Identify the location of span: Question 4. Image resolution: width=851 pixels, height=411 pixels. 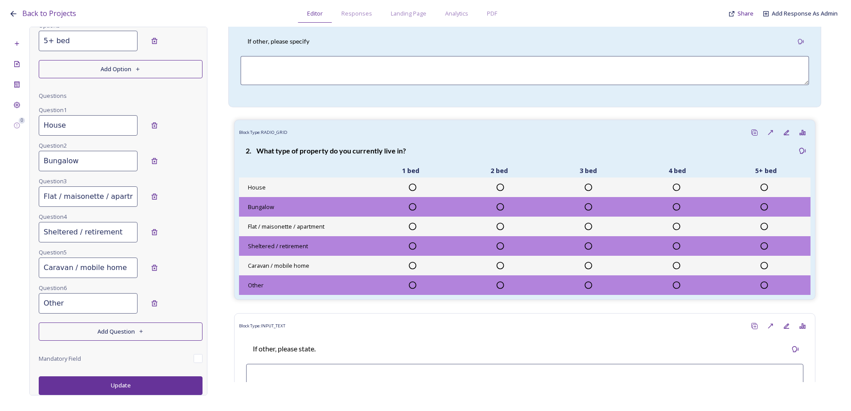
(53, 217).